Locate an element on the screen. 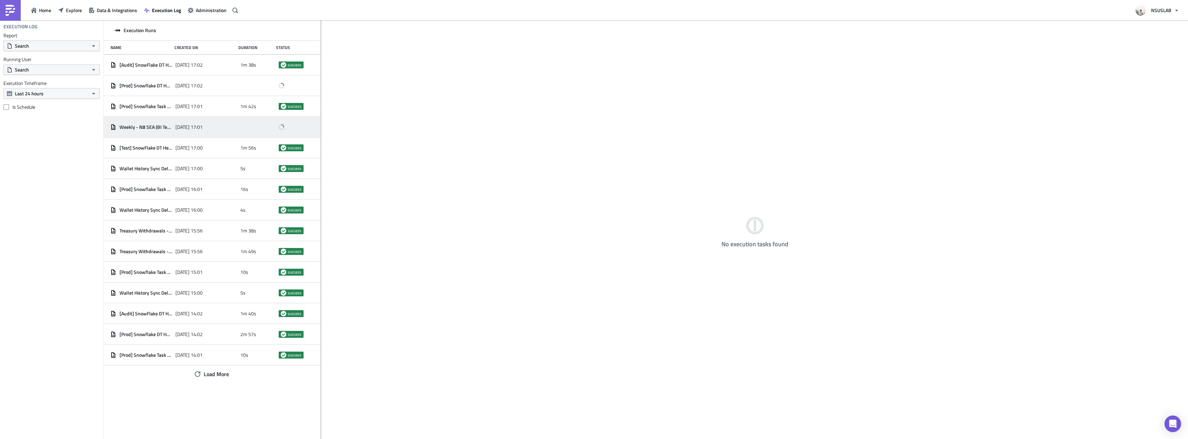 This screenshot has height=439, width=1188. div: Status is located at coordinates (293, 47).